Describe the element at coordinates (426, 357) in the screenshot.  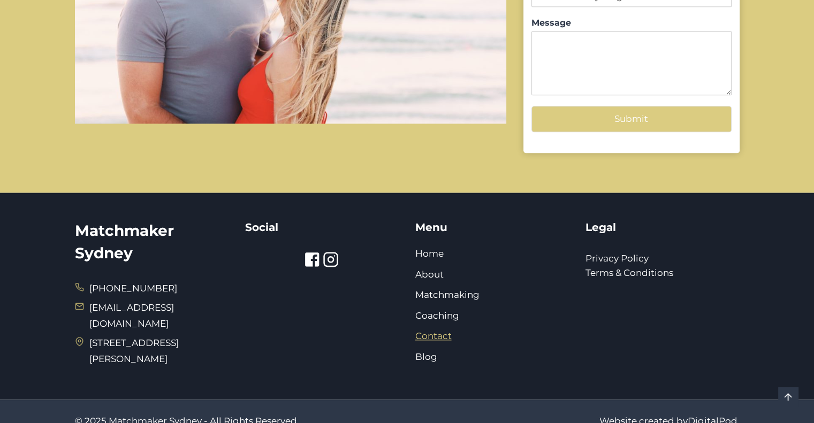
I see `a: Blog` at that location.